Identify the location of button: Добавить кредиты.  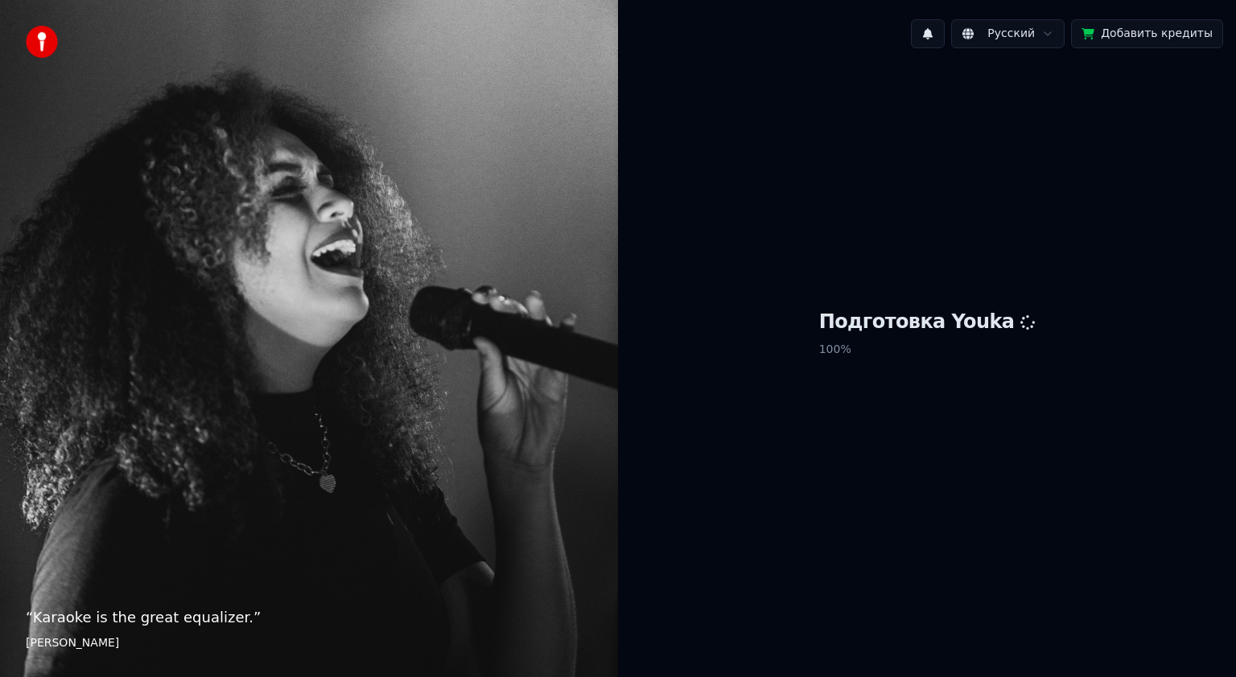
(1147, 34).